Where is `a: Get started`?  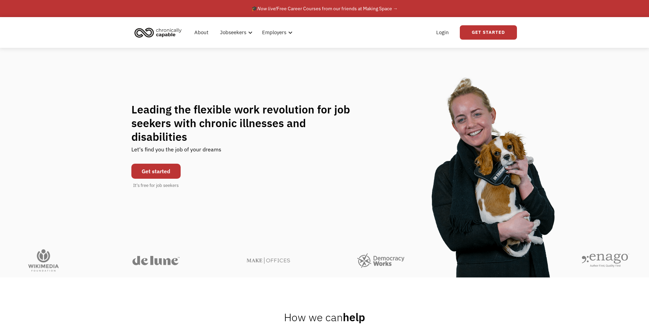
a: Get started is located at coordinates (156, 171).